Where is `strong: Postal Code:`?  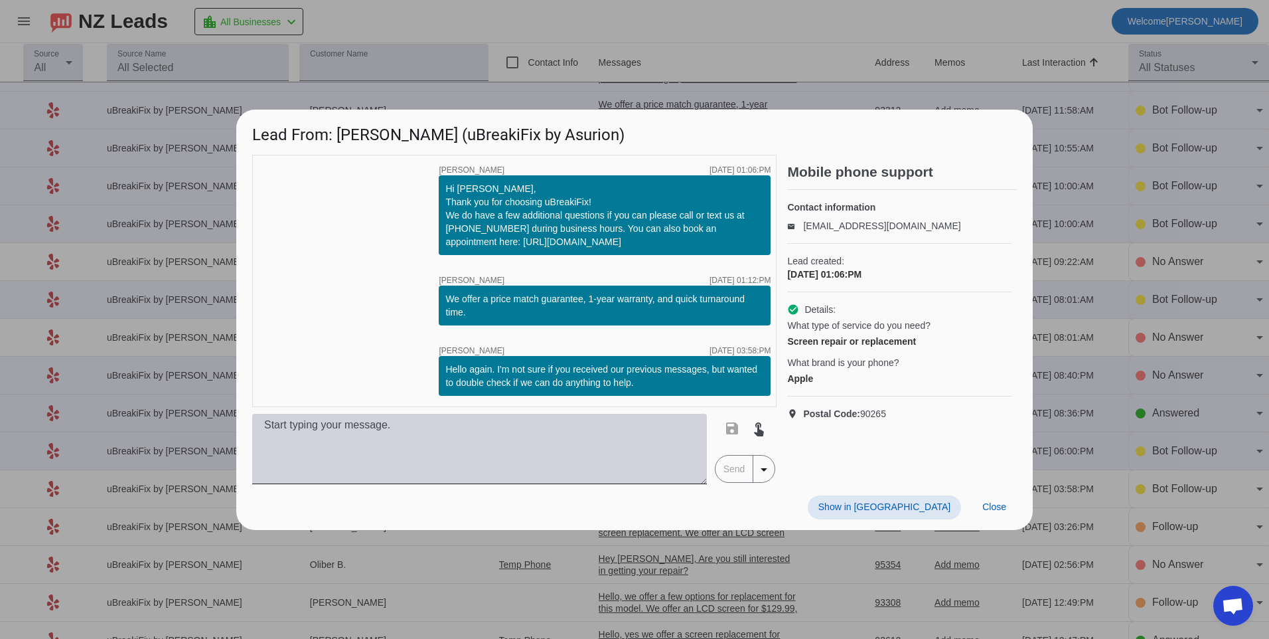 strong: Postal Code: is located at coordinates (832, 414).